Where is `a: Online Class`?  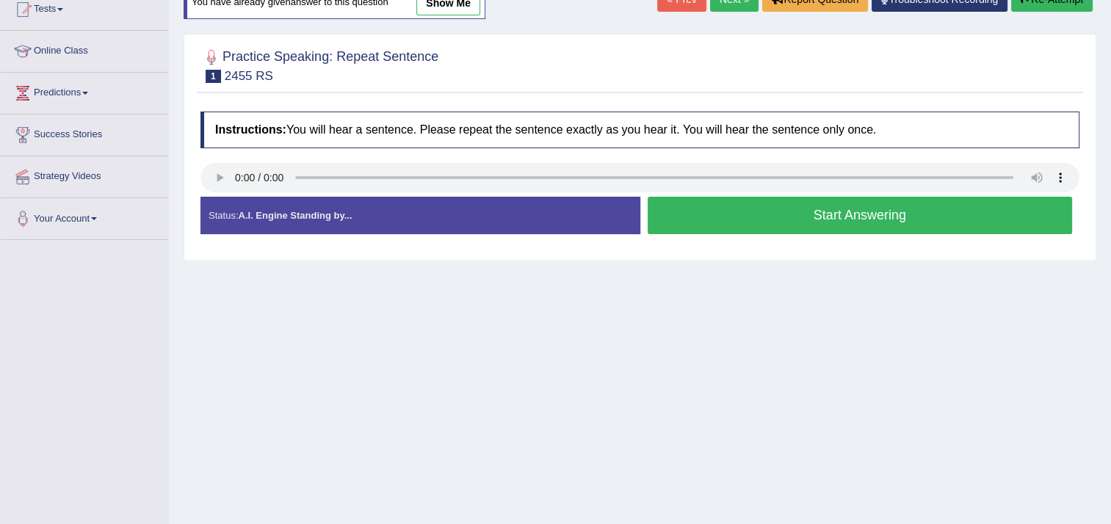 a: Online Class is located at coordinates (84, 49).